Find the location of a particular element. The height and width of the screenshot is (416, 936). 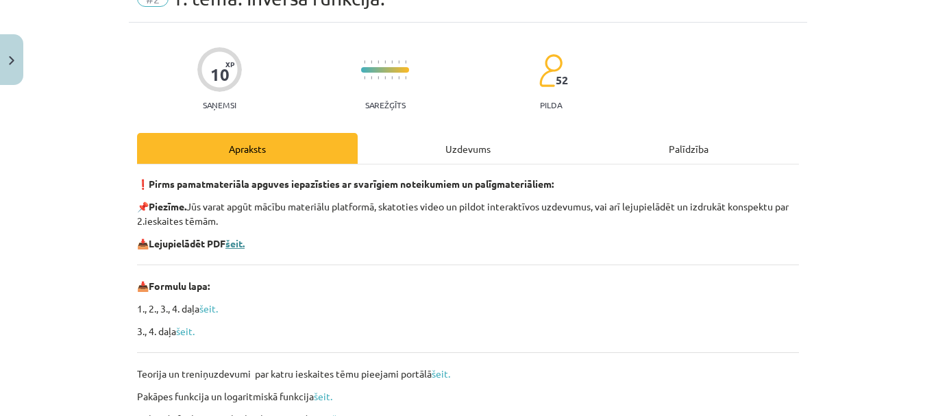

p: pilda is located at coordinates (551, 105).